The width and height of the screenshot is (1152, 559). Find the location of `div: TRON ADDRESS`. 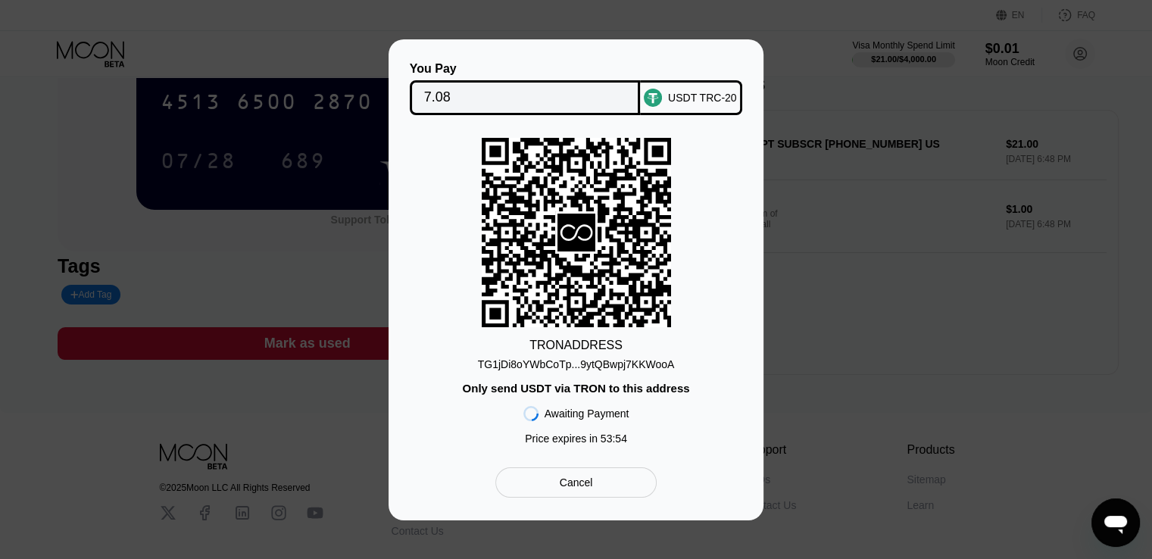

div: TRON ADDRESS is located at coordinates (575, 345).